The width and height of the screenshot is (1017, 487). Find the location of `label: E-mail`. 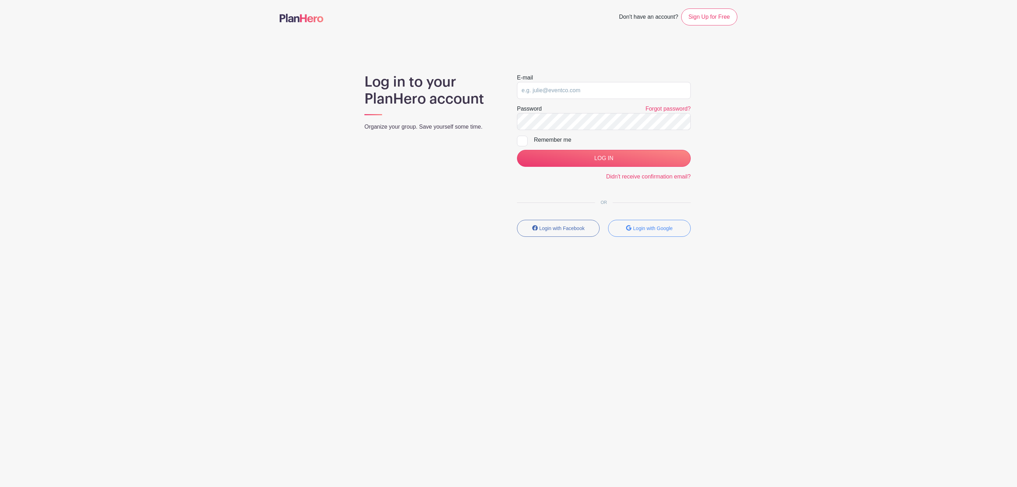

label: E-mail is located at coordinates (525, 78).